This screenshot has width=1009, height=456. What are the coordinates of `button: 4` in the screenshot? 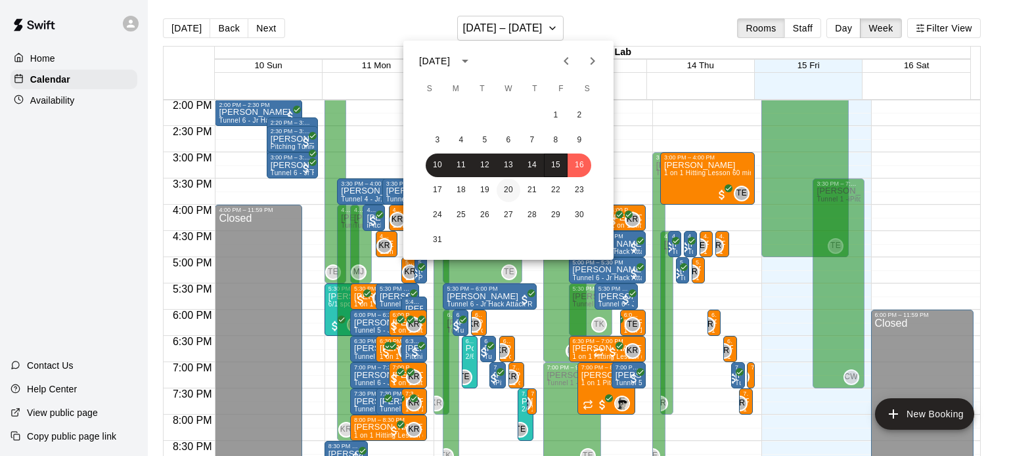 It's located at (461, 141).